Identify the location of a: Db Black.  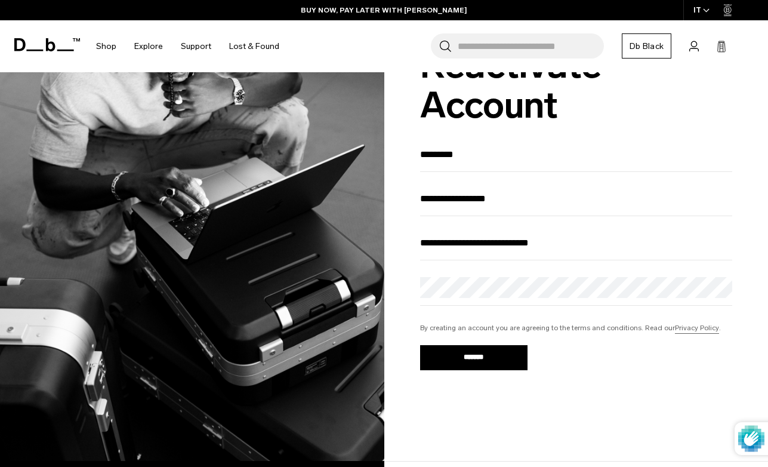
(646, 46).